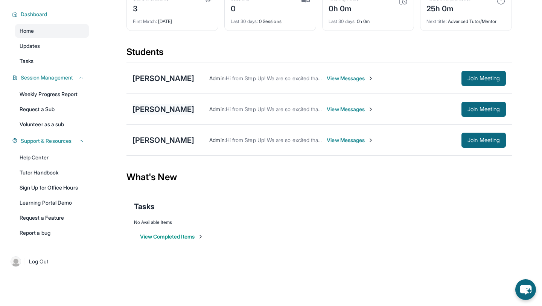 This screenshot has height=306, width=542. What do you see at coordinates (46, 141) in the screenshot?
I see `span: Support & Resources` at bounding box center [46, 141].